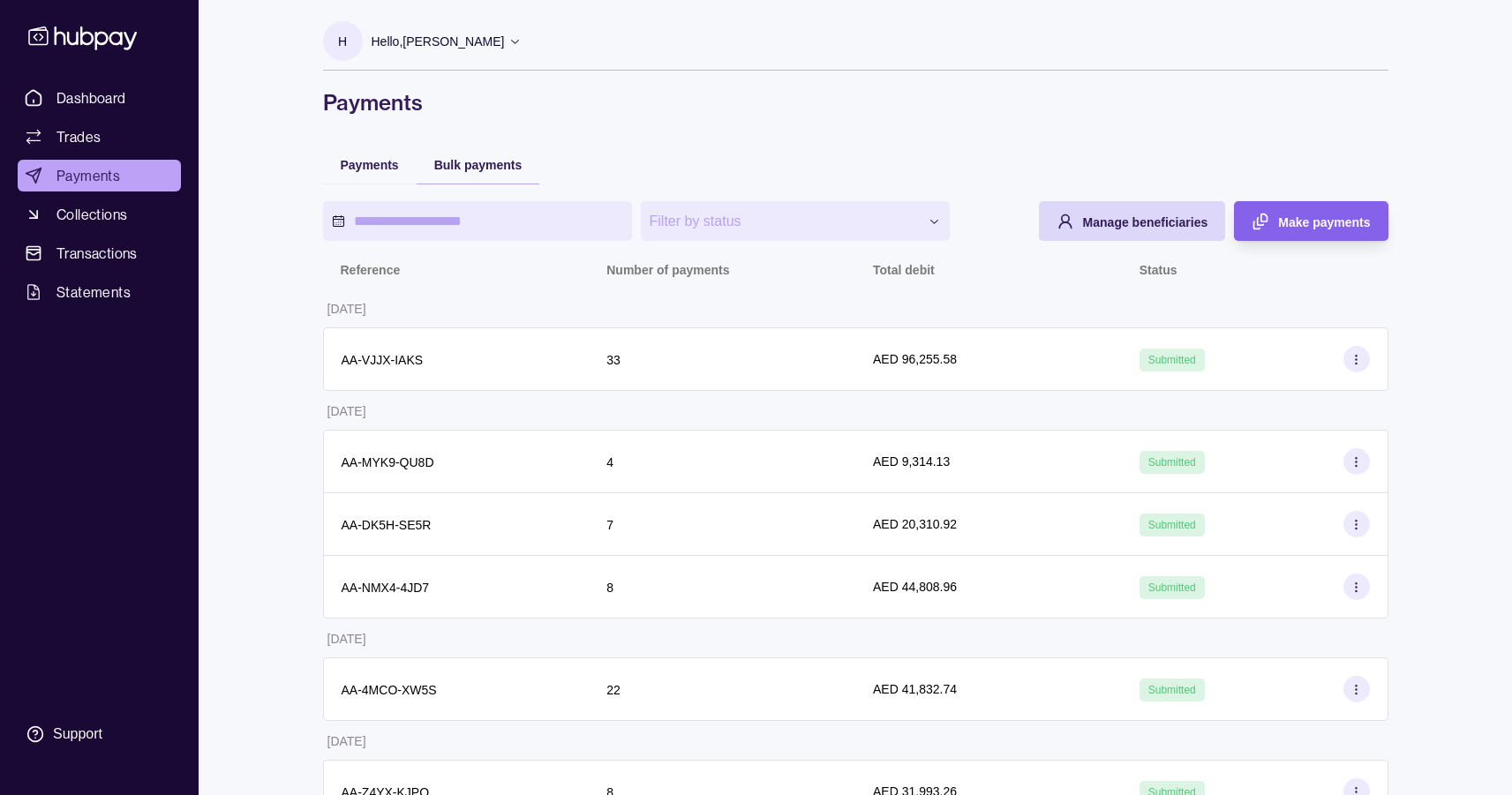 The image size is (1512, 795). I want to click on p: AED 96,255.58, so click(914, 359).